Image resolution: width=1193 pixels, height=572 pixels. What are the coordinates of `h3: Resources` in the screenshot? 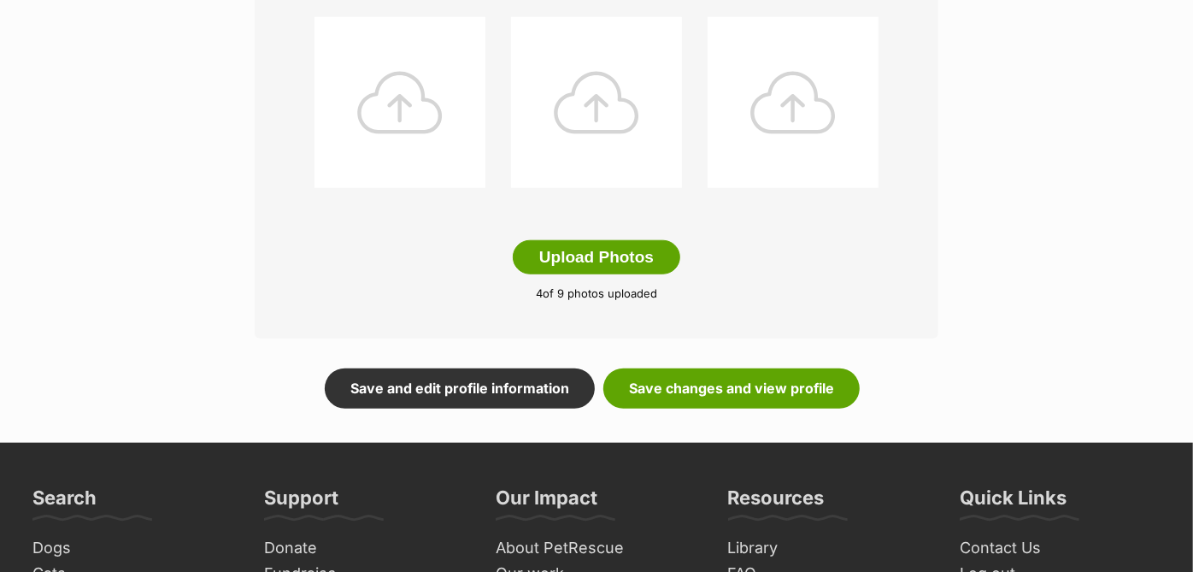 It's located at (776, 503).